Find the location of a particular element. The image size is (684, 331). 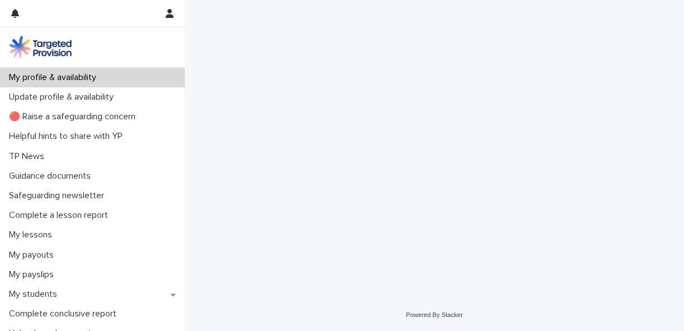

p: My payslips is located at coordinates (34, 274).